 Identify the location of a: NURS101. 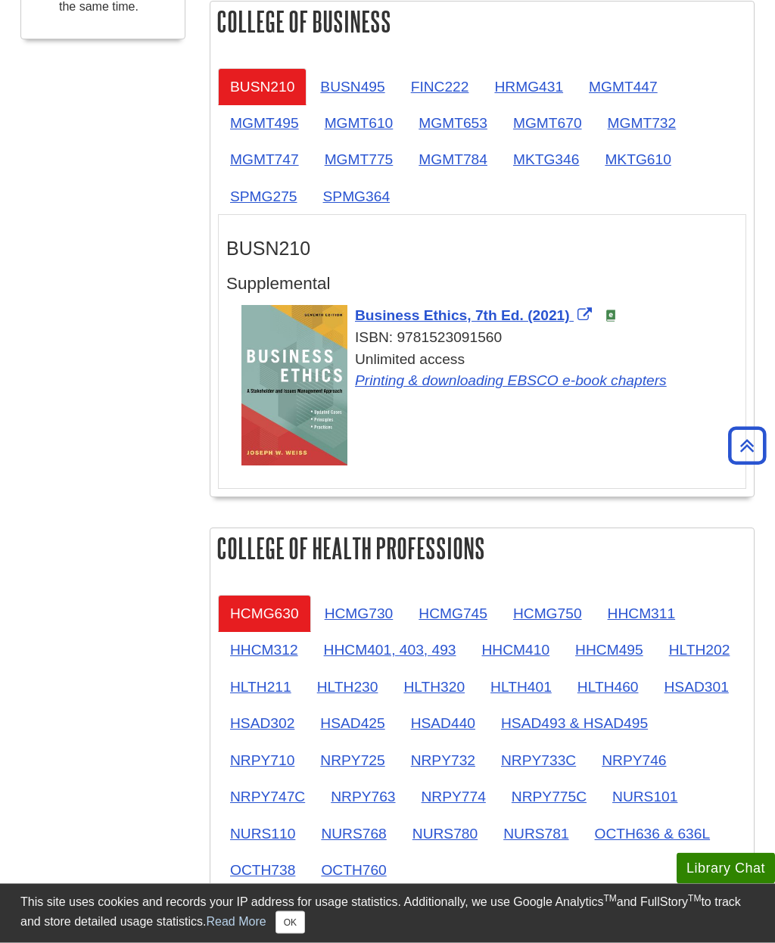
(645, 797).